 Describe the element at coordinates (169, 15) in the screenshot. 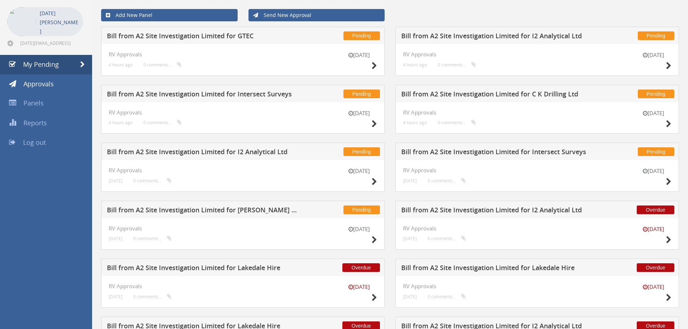

I see `a: Add New Panel` at that location.